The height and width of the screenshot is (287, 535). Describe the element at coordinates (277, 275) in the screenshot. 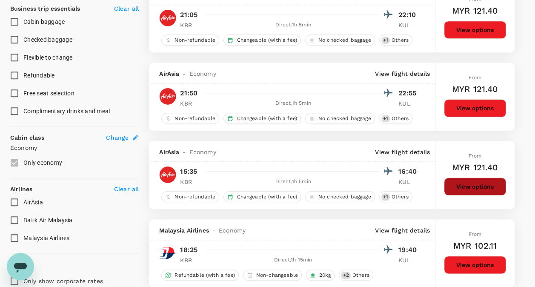

I see `span: Non-changeable` at that location.